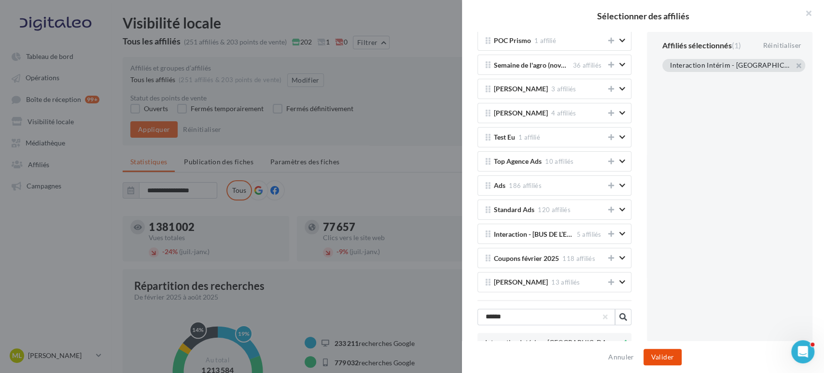  What do you see at coordinates (504, 137) in the screenshot?
I see `span: Test Eu` at bounding box center [504, 137].